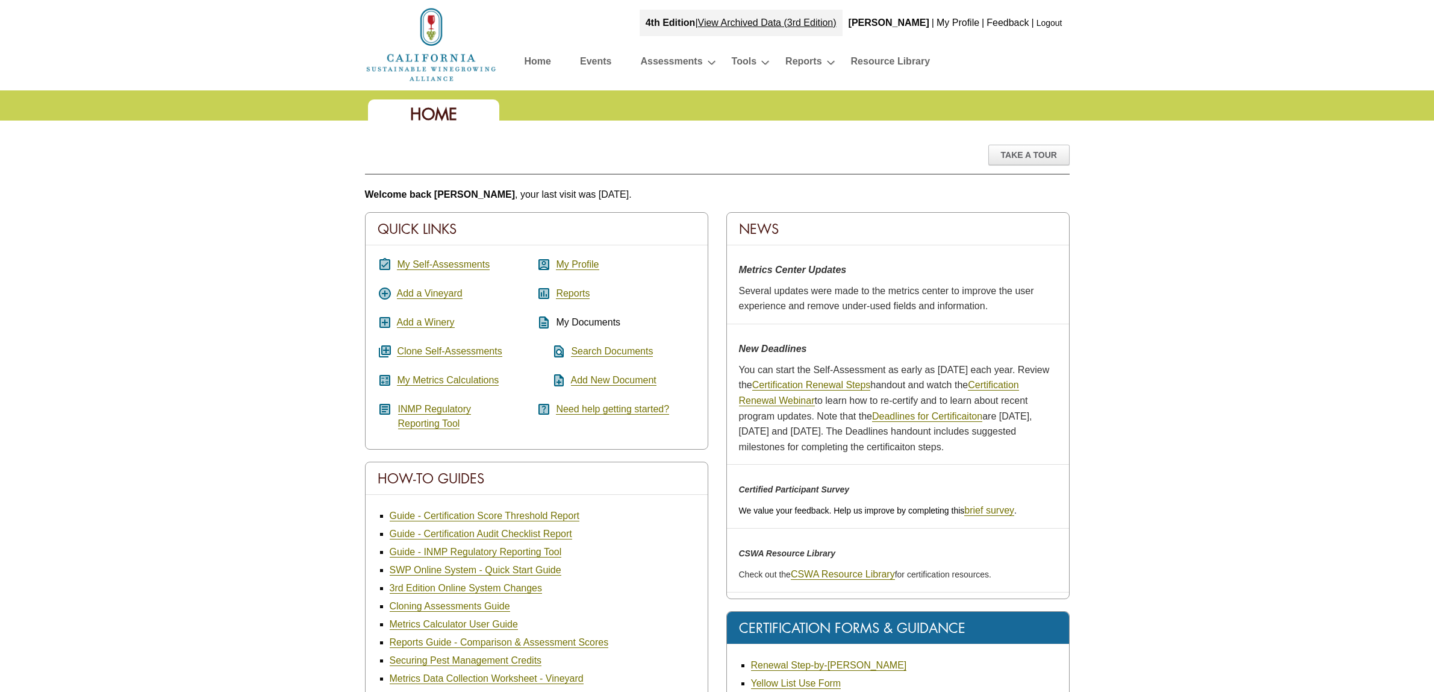  Describe the element at coordinates (614, 380) in the screenshot. I see `a: Add New Document` at that location.